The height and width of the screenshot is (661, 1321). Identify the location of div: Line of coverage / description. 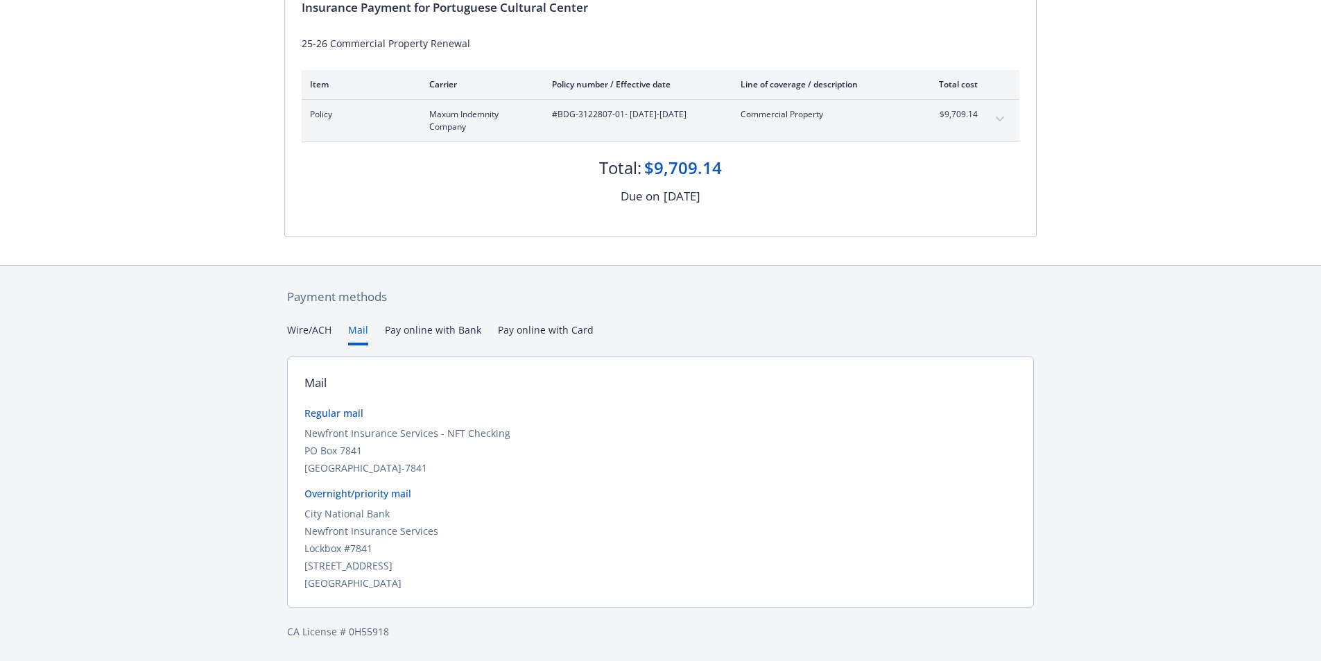
(822, 84).